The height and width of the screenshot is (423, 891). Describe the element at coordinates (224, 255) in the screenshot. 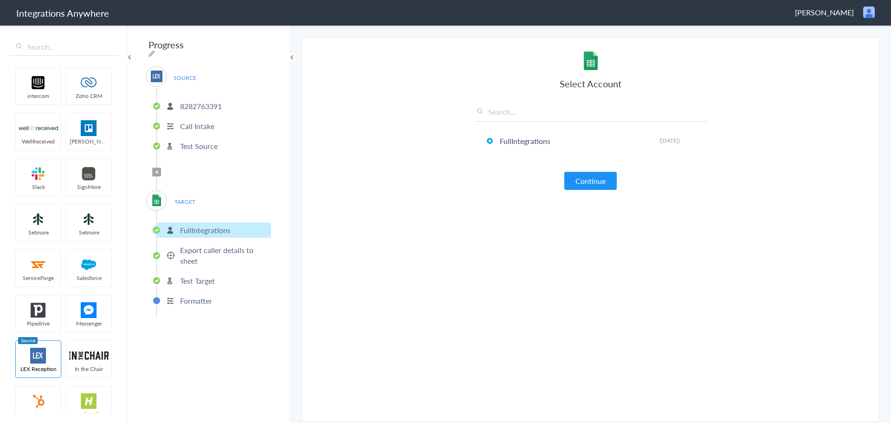

I see `p: Export caller details to sheet` at that location.